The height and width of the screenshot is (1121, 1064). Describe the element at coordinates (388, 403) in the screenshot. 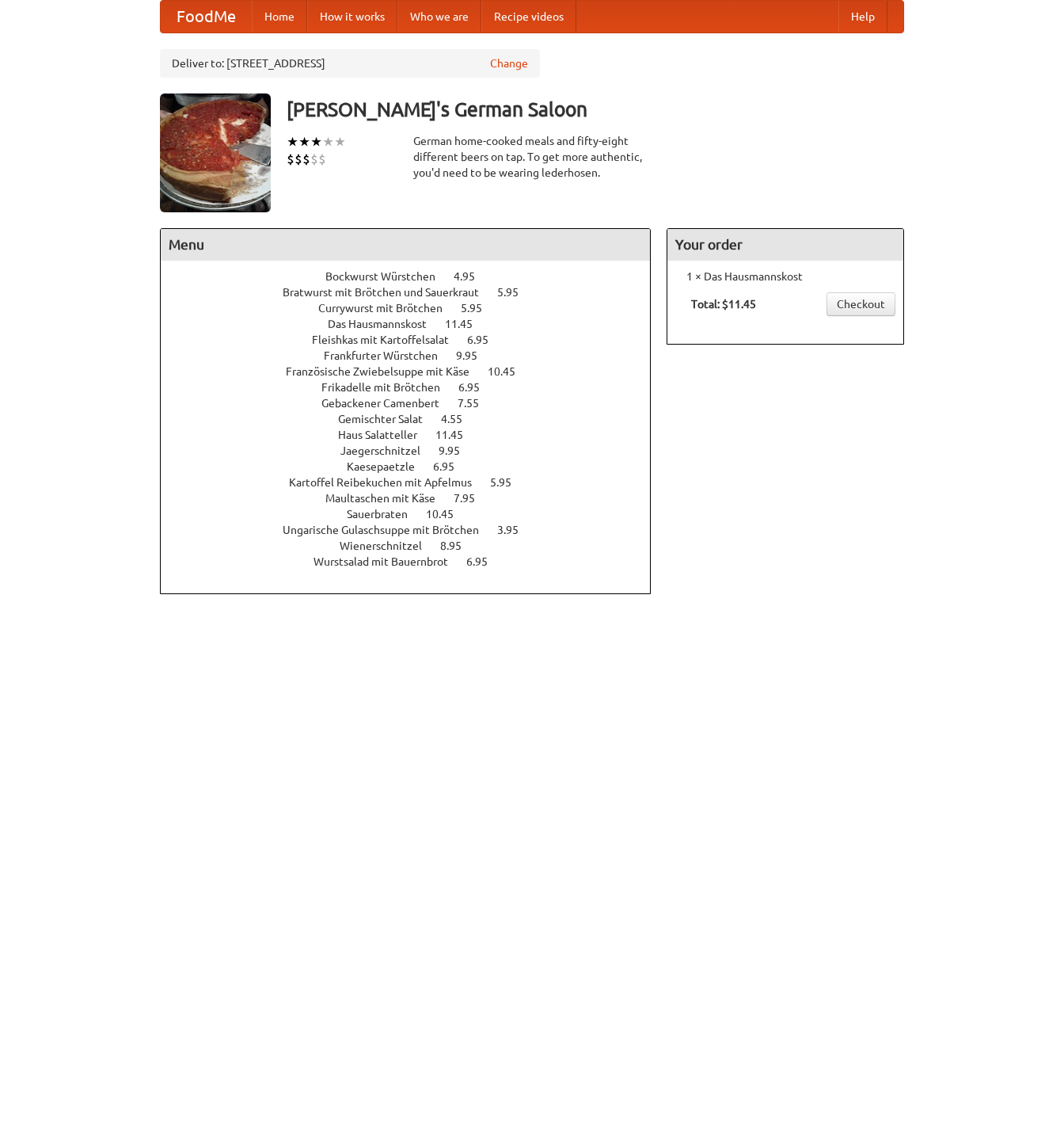

I see `span: Gebackener Camenbert` at that location.